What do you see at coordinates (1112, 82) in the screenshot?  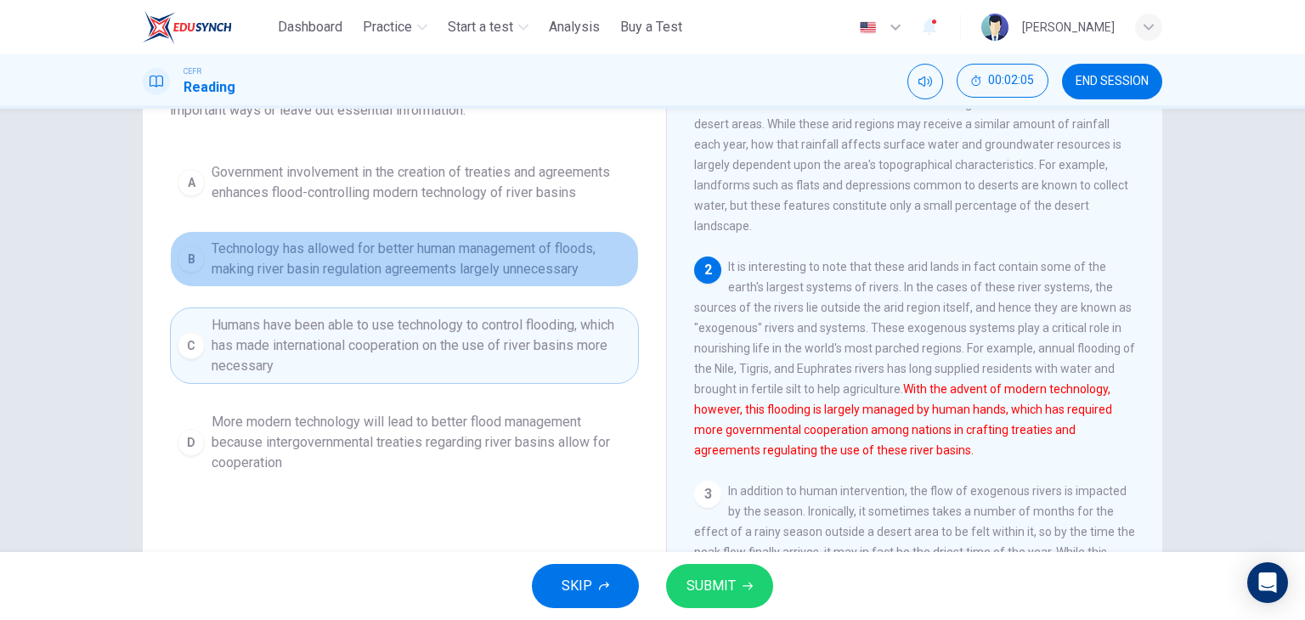 I see `span: END SESSION` at bounding box center [1112, 82].